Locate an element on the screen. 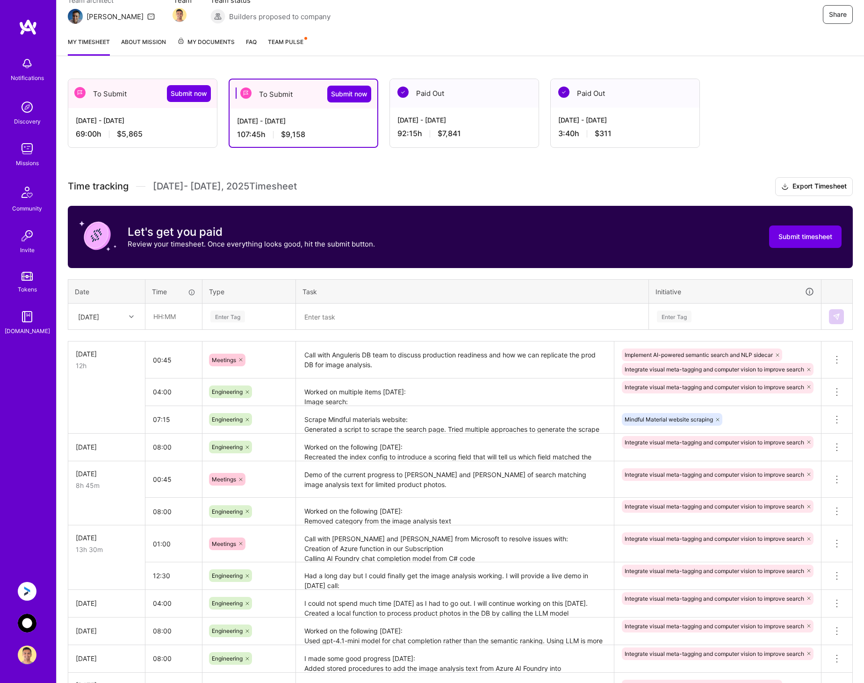  span: $311 is located at coordinates (603, 133).